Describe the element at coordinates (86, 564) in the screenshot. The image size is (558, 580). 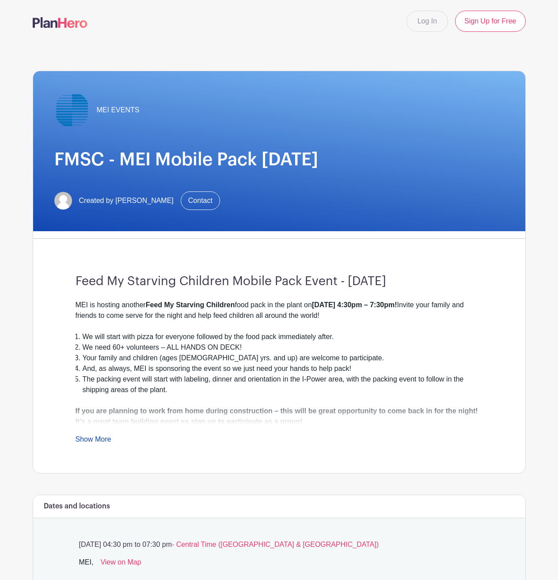
I see `div: MEI,` at that location.